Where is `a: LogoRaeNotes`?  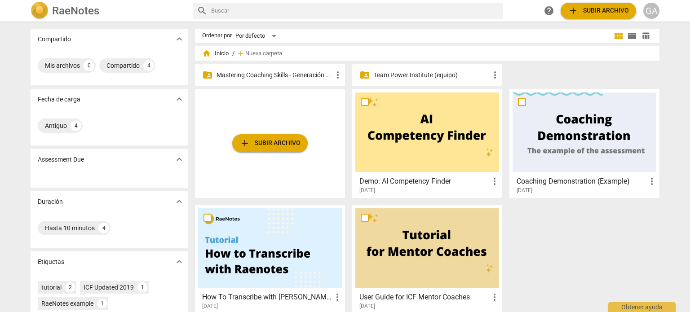 a: LogoRaeNotes is located at coordinates (108, 11).